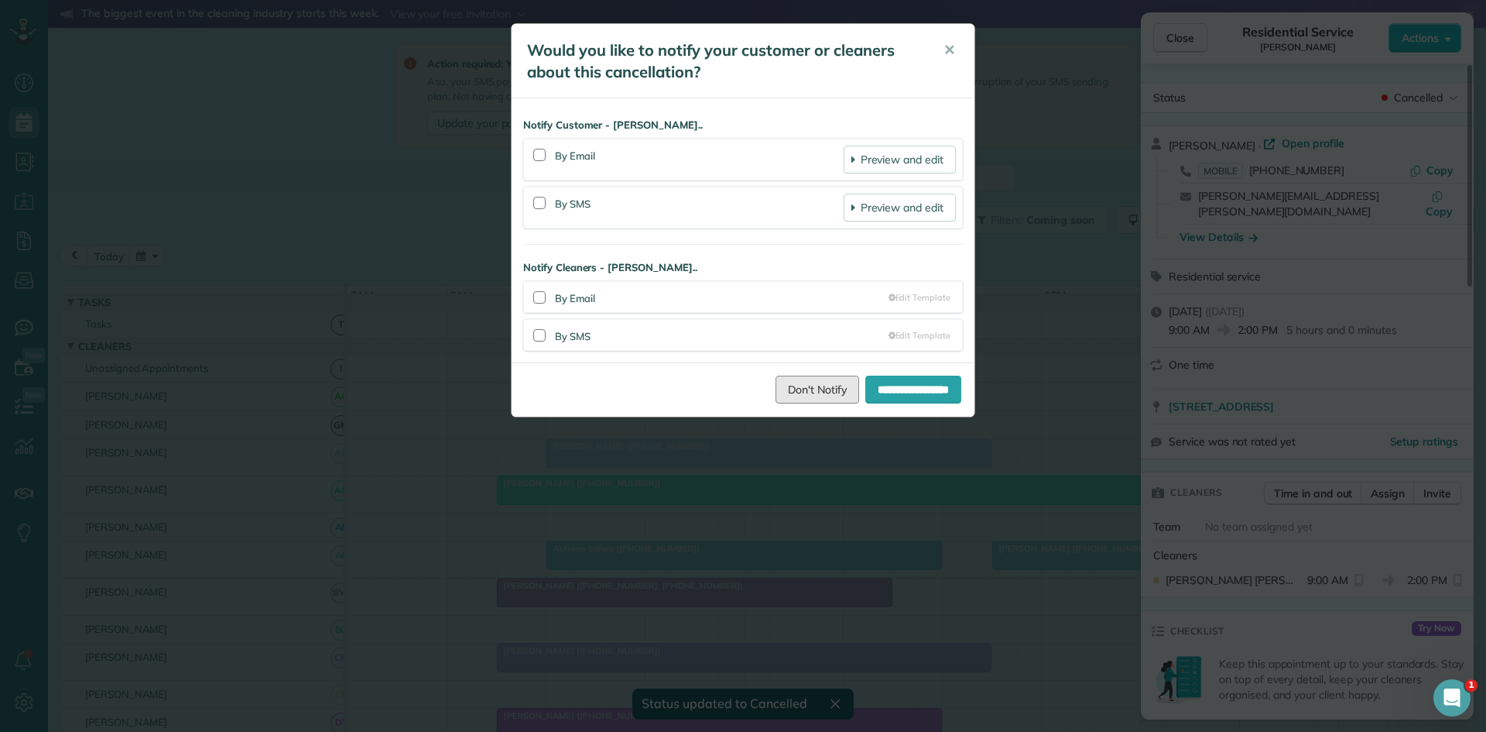  Describe the element at coordinates (1472, 685) in the screenshot. I see `span: 1` at that location.